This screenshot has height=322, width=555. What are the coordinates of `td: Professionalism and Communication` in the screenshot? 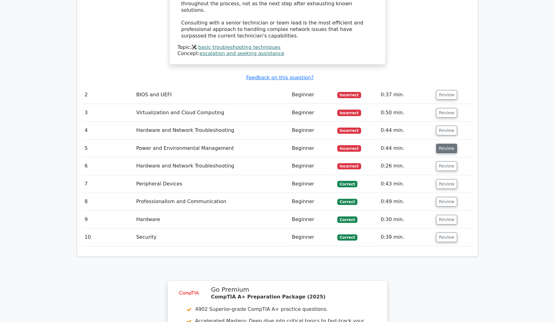 It's located at (211, 202).